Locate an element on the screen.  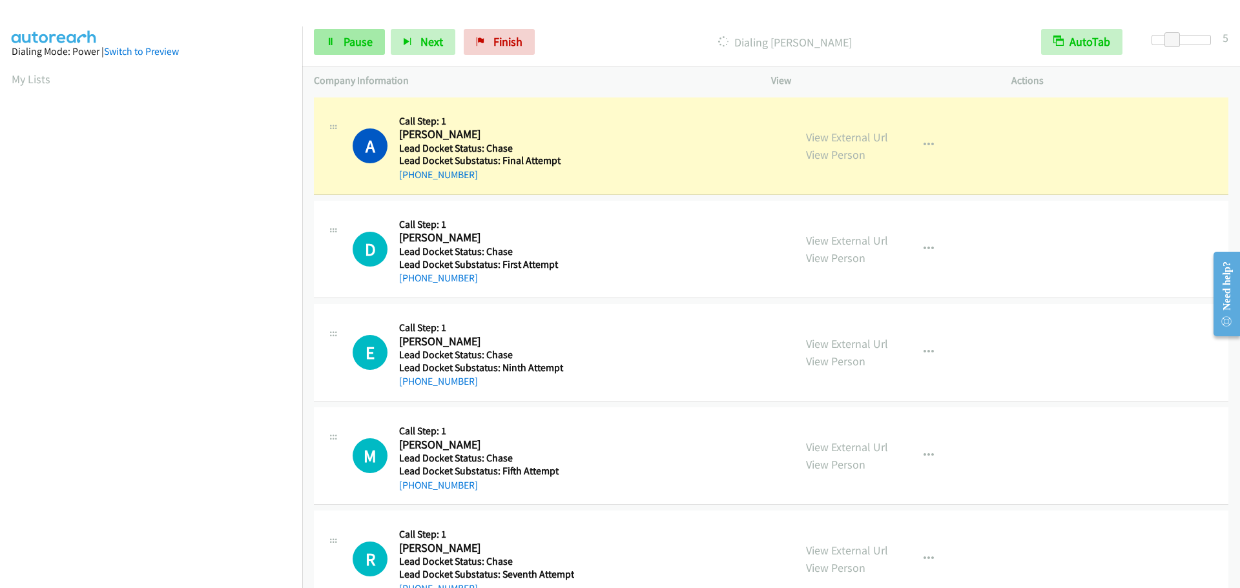
a: Finish is located at coordinates (499, 42).